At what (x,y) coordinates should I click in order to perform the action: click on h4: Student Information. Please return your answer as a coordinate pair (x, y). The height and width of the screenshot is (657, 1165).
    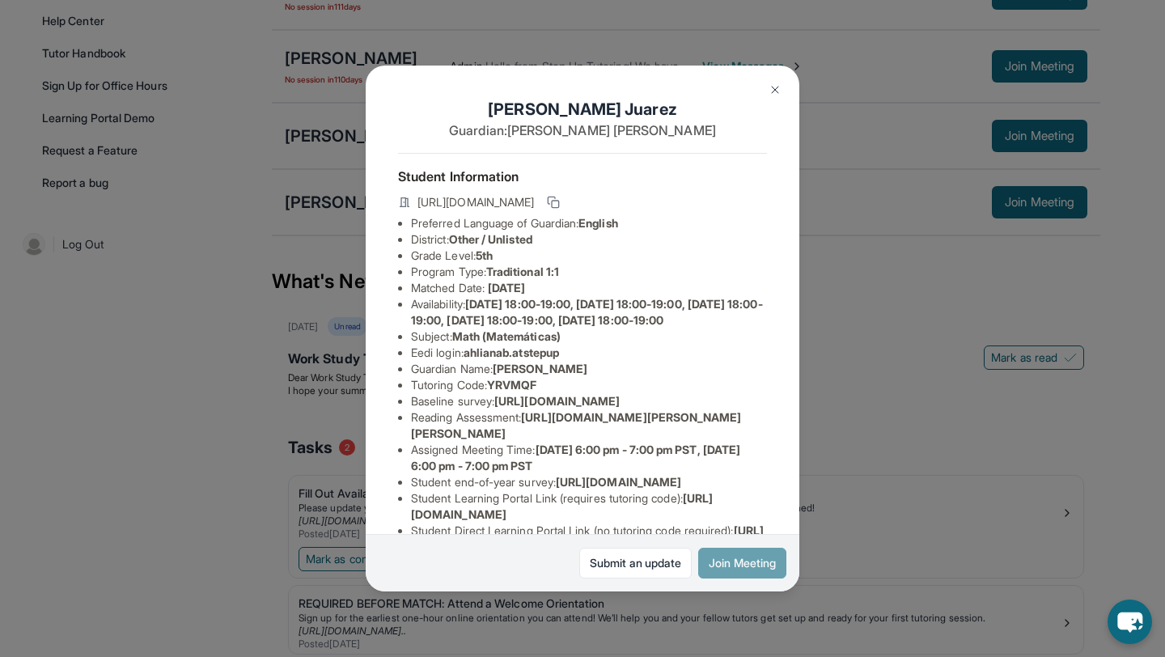
    Looking at the image, I should click on (582, 176).